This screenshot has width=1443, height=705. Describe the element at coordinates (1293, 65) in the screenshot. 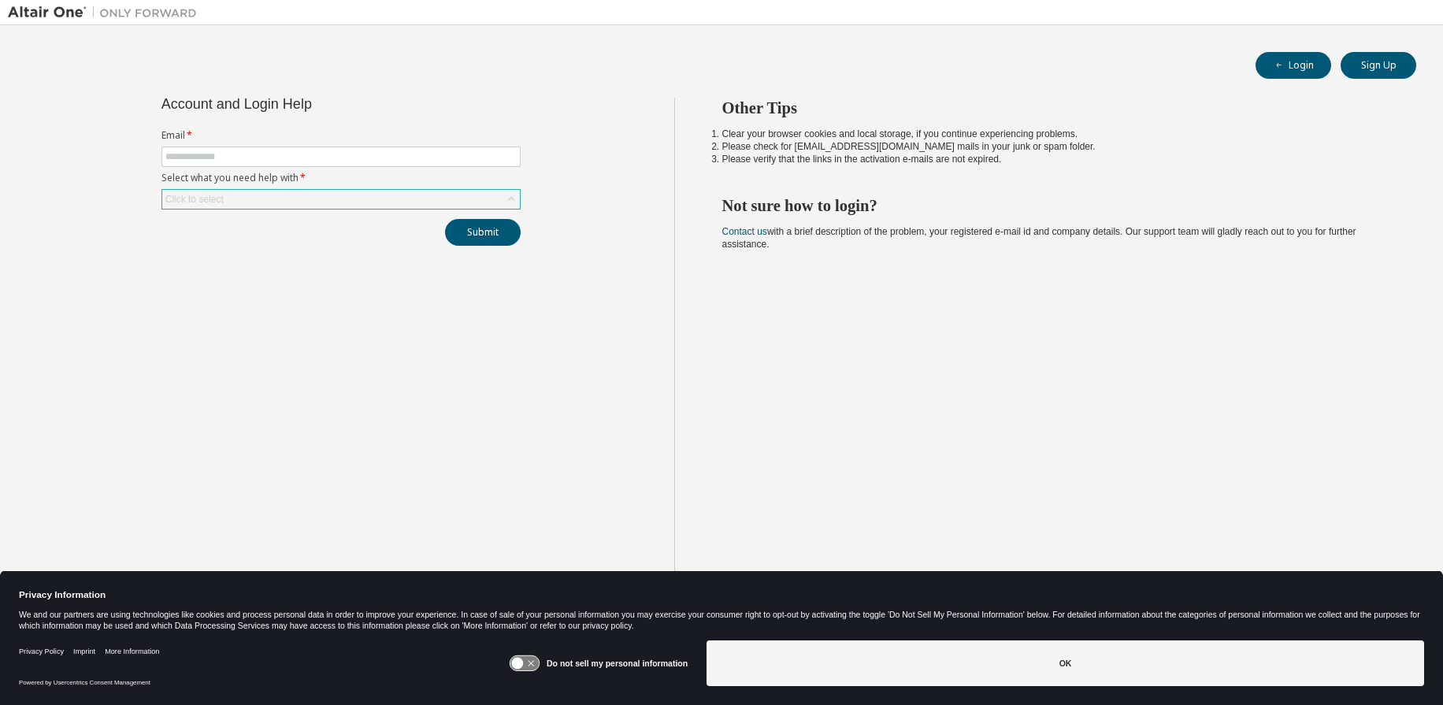

I see `button: Login` at that location.